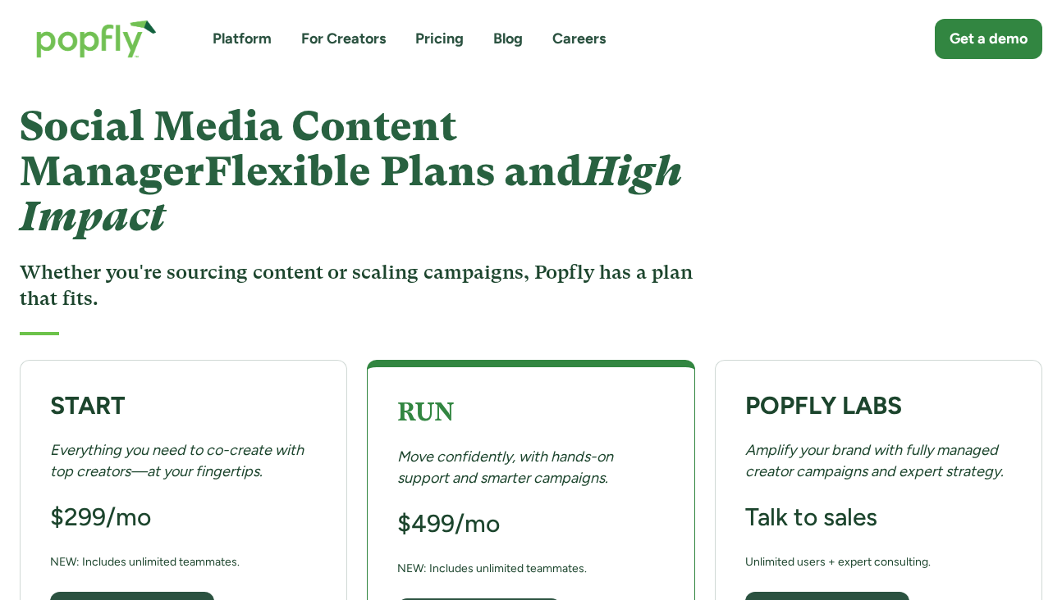  I want to click on a: Pricing, so click(439, 39).